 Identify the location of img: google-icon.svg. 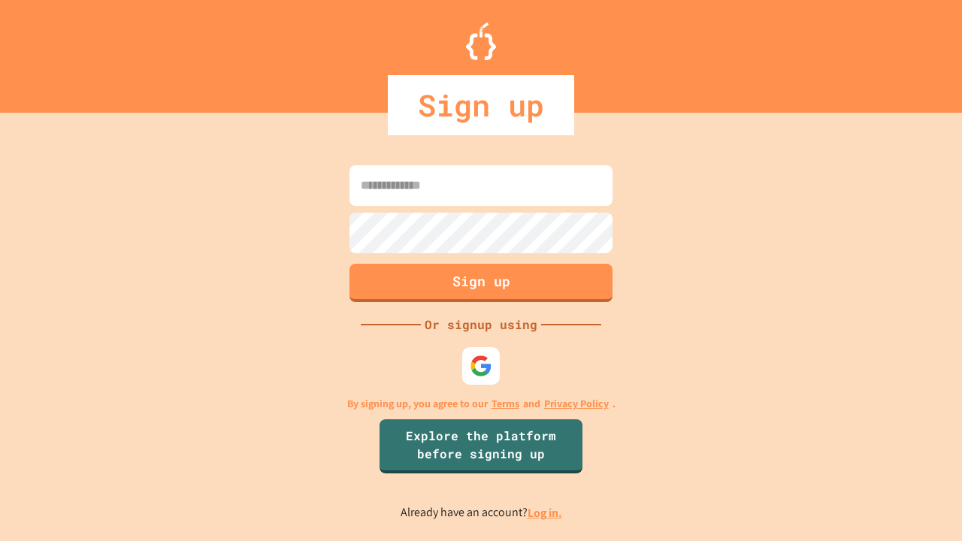
(481, 366).